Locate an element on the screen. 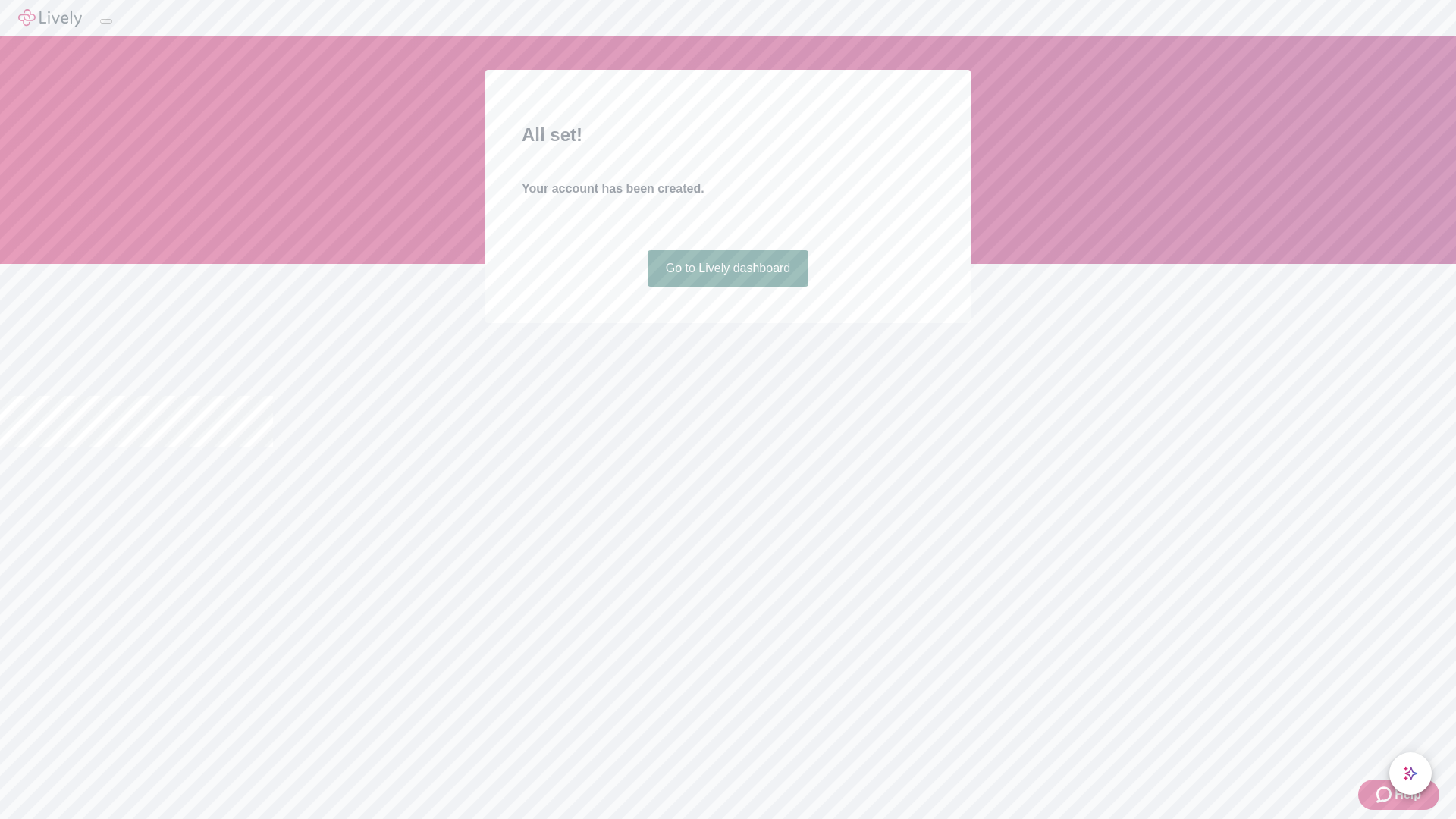 This screenshot has height=819, width=1456. svg: Zendesk support icon is located at coordinates (1385, 795).